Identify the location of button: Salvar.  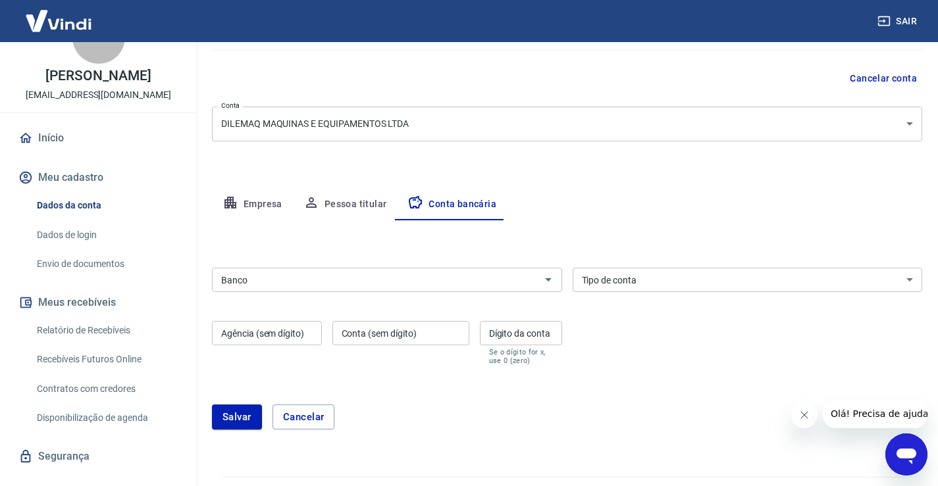
(237, 417).